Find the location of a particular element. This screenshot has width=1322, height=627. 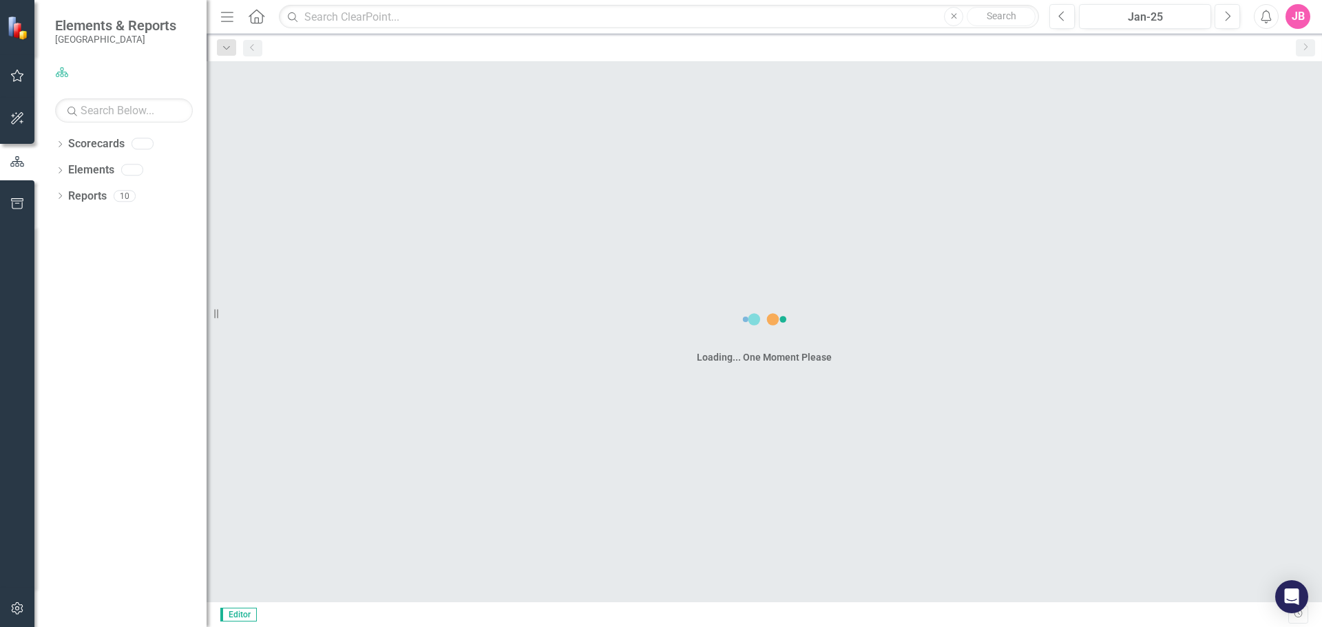

span: Elements & Reports is located at coordinates (116, 25).